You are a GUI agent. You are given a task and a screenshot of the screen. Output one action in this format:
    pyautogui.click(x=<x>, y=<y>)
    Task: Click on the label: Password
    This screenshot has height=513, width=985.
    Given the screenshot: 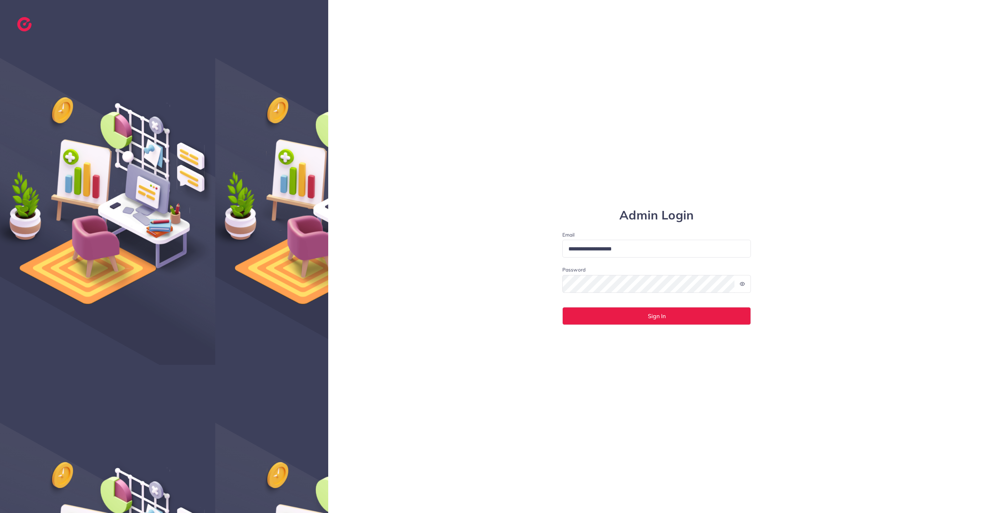 What is the action you would take?
    pyautogui.click(x=574, y=270)
    